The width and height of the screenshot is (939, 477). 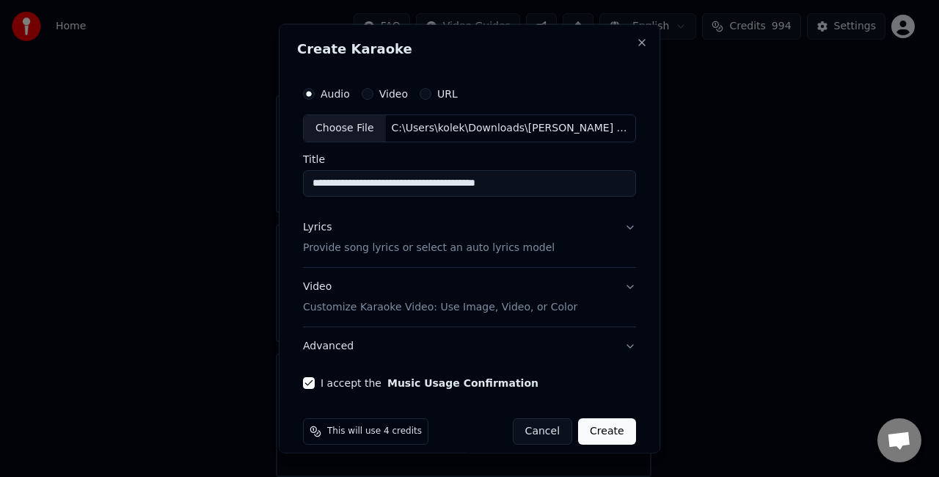 I want to click on div: Choose File, so click(x=345, y=128).